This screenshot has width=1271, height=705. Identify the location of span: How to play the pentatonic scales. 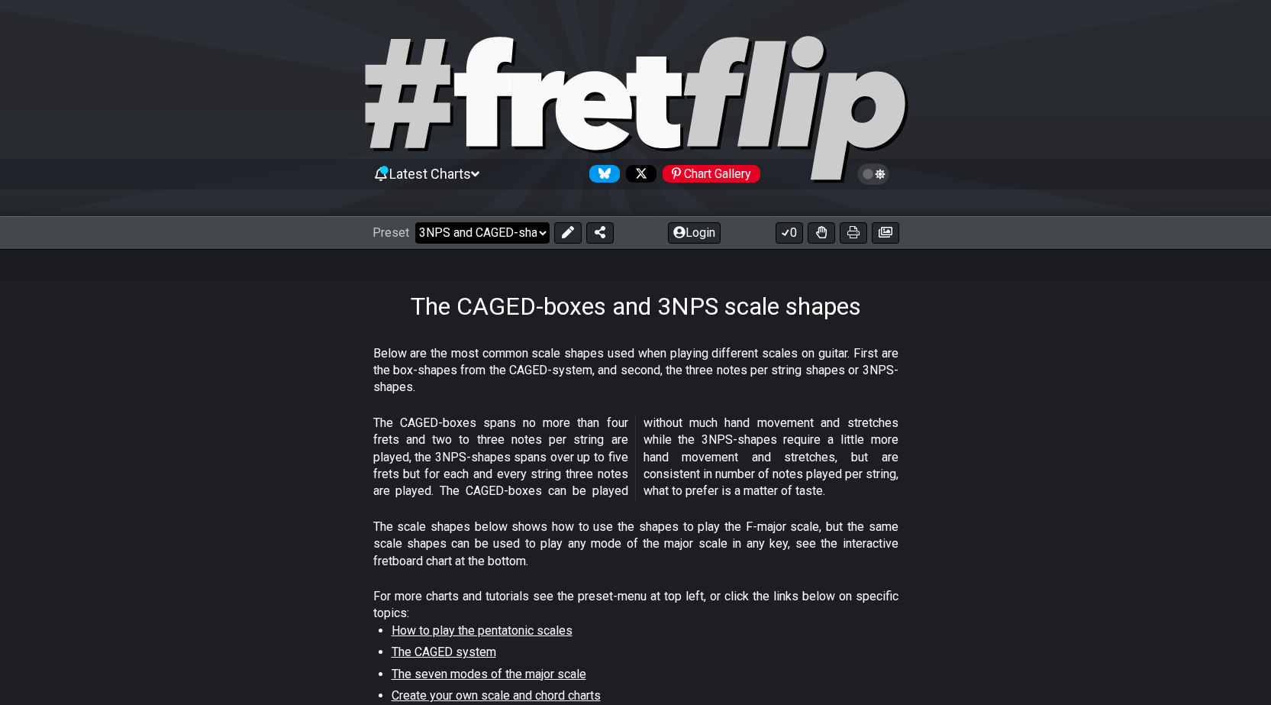
(482, 630).